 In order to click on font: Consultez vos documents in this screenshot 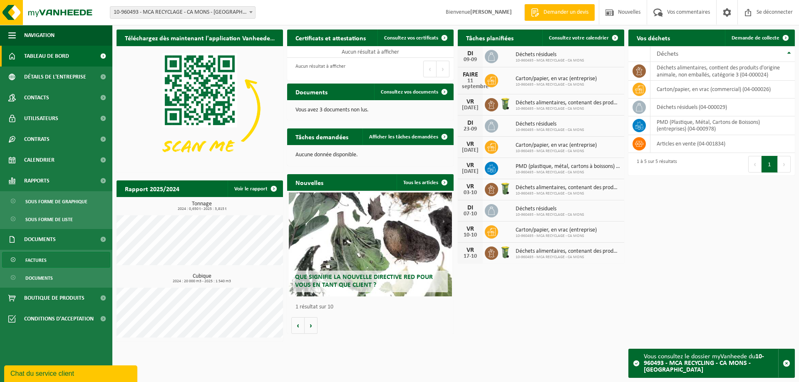, I will do `click(409, 92)`.